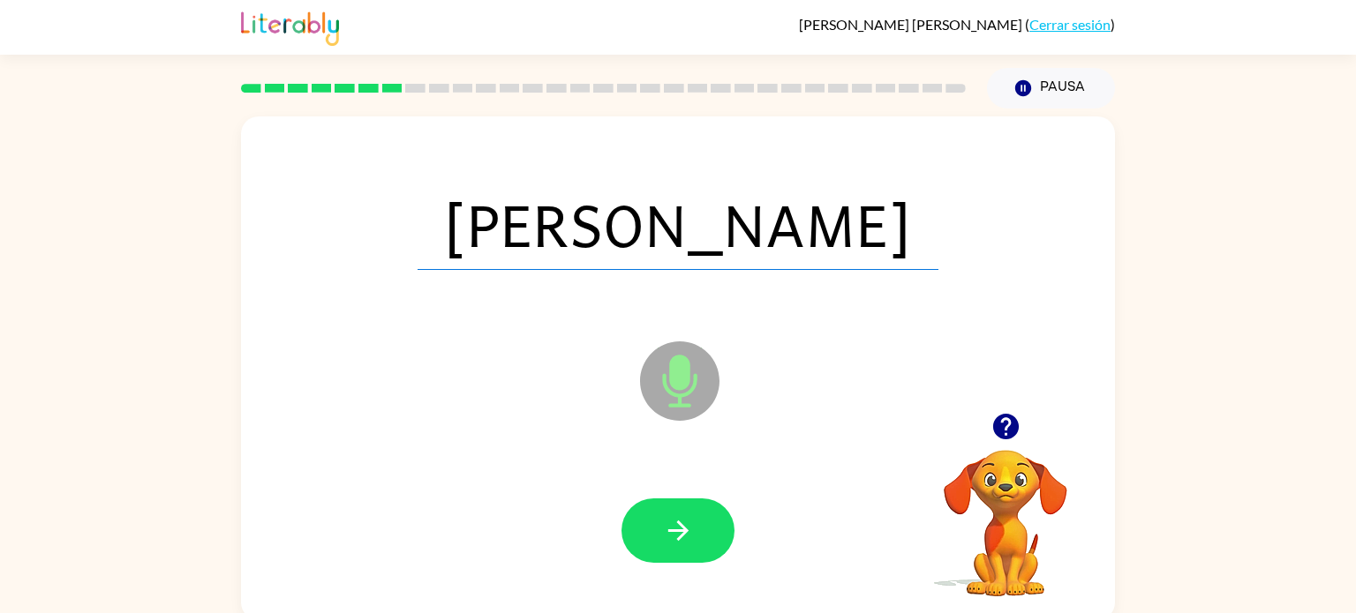 This screenshot has height=613, width=1356. What do you see at coordinates (289, 26) in the screenshot?
I see `img: Literably` at bounding box center [289, 26].